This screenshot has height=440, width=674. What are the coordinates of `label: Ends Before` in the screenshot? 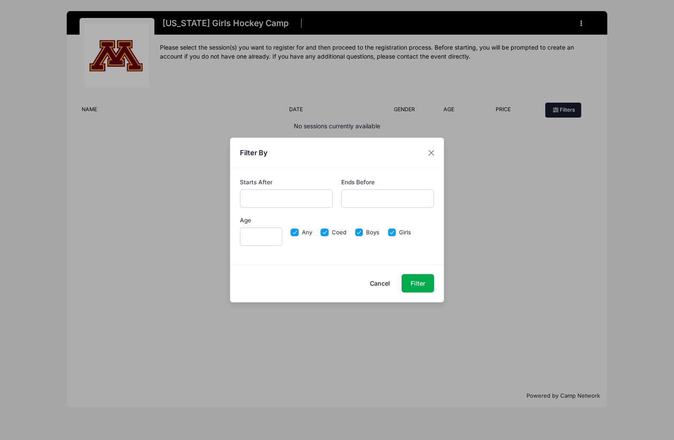 It's located at (358, 182).